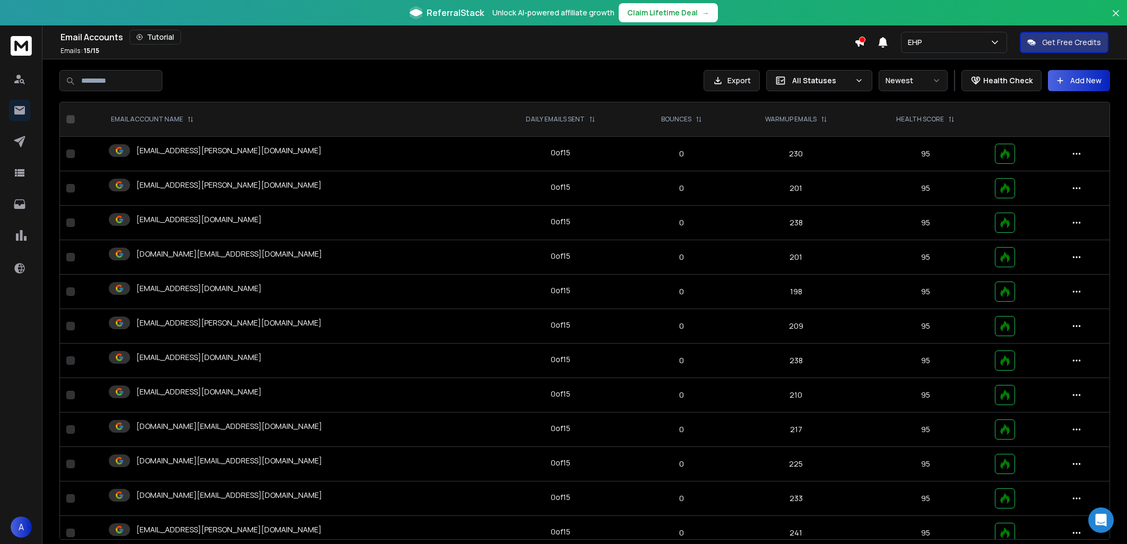  I want to click on div: Open Intercom Messenger, so click(1101, 521).